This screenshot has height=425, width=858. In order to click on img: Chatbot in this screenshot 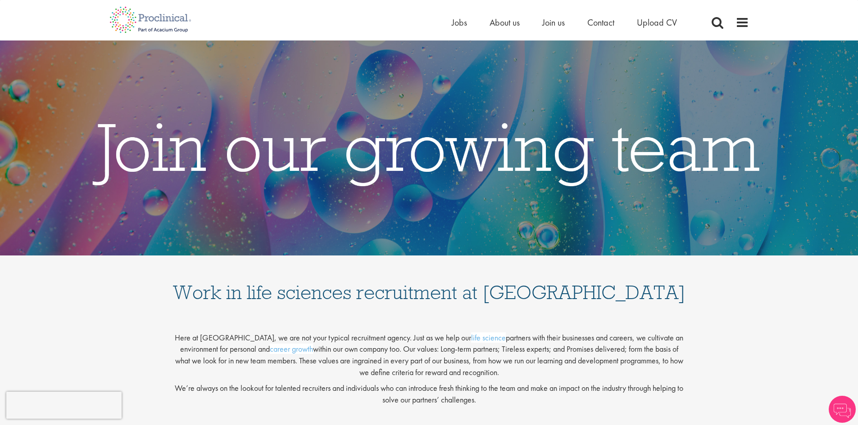, I will do `click(842, 410)`.